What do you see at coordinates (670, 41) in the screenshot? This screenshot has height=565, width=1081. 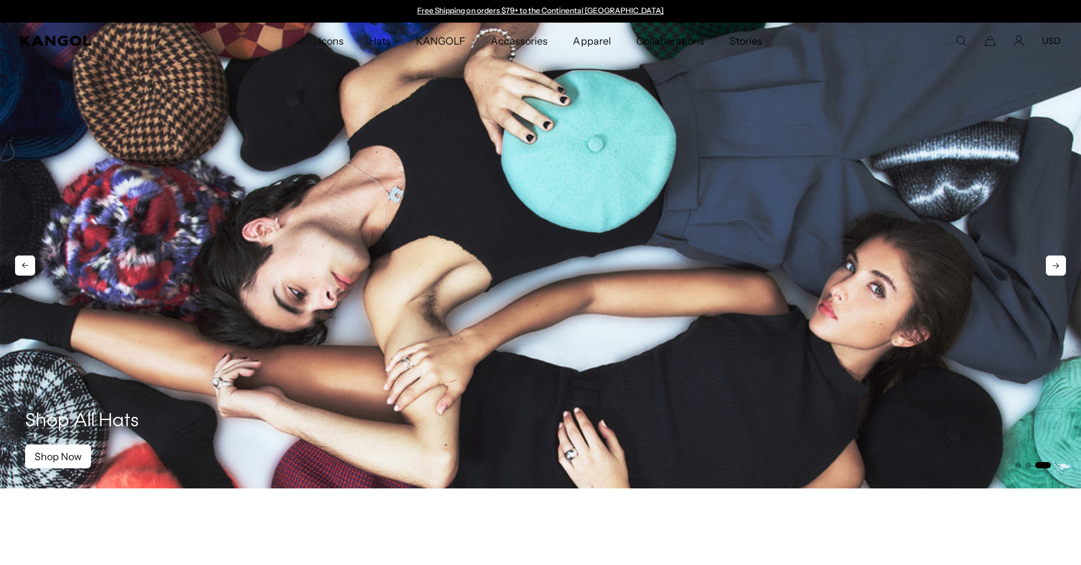 I see `a: Collaborations` at bounding box center [670, 41].